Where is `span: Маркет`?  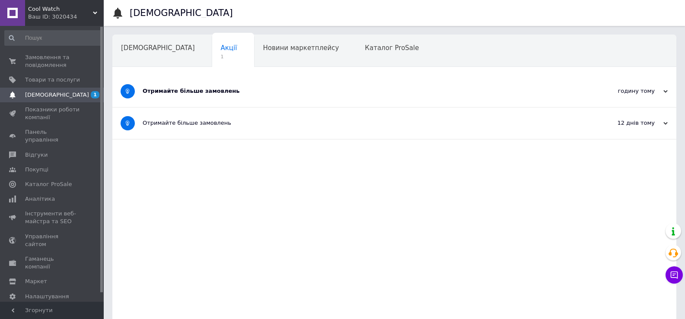 span: Маркет is located at coordinates (36, 282).